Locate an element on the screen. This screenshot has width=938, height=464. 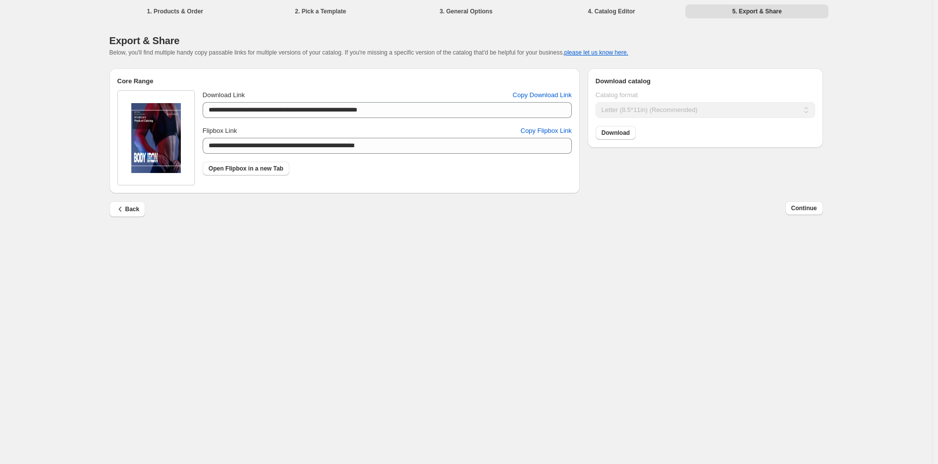
span: Catalog format is located at coordinates (617, 95).